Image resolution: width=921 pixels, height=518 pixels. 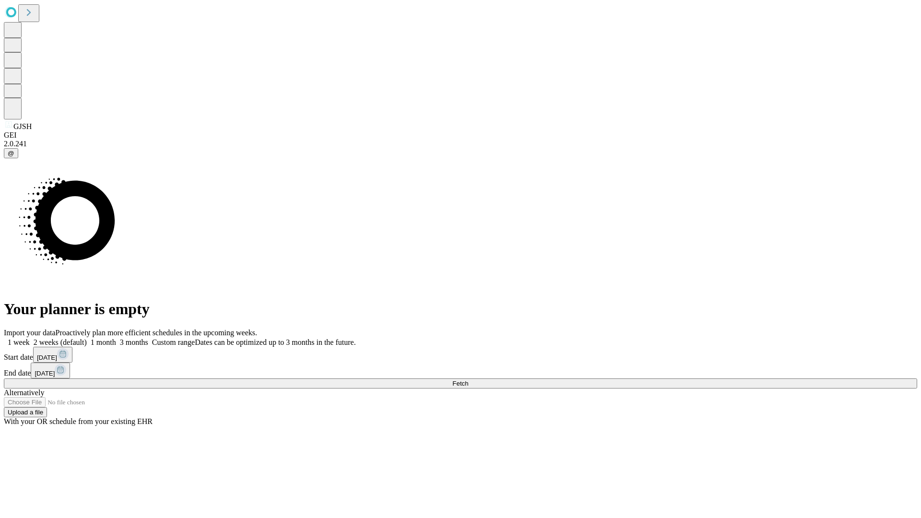 I want to click on div: End date, so click(x=461, y=370).